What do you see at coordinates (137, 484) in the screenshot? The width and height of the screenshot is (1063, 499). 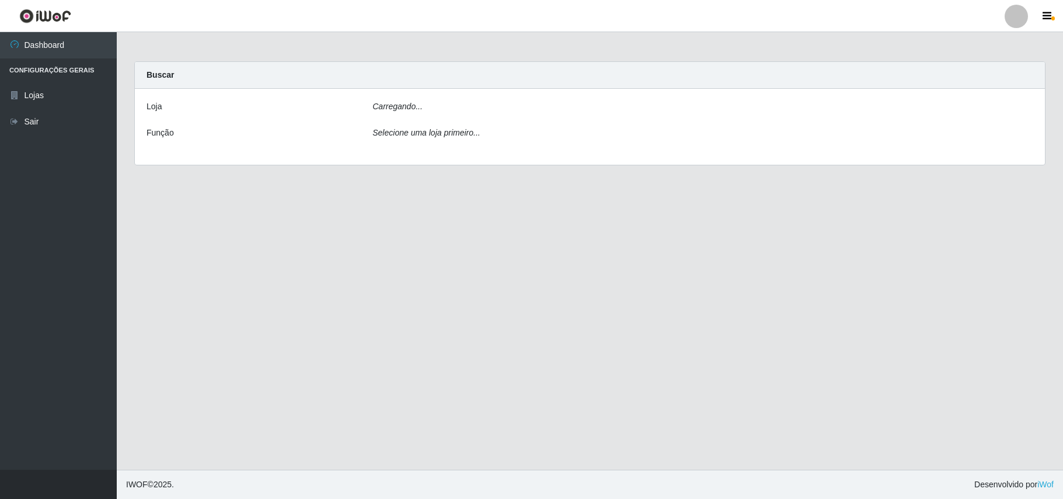 I see `span: IWOF` at bounding box center [137, 484].